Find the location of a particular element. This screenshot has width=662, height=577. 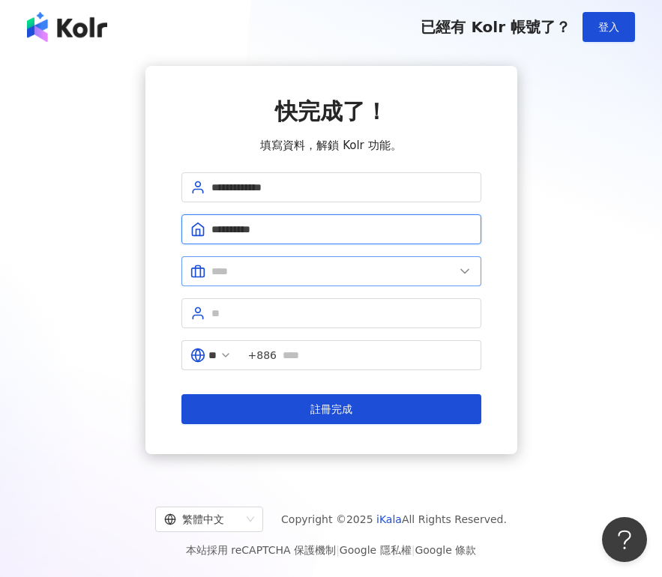

button: 登入 is located at coordinates (609, 27).